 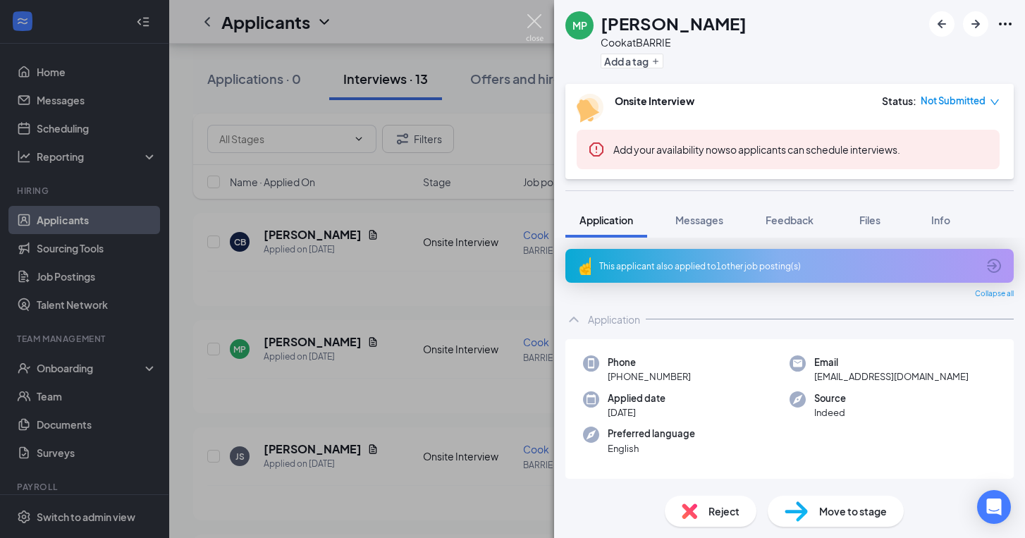 I want to click on div: Application, so click(x=614, y=319).